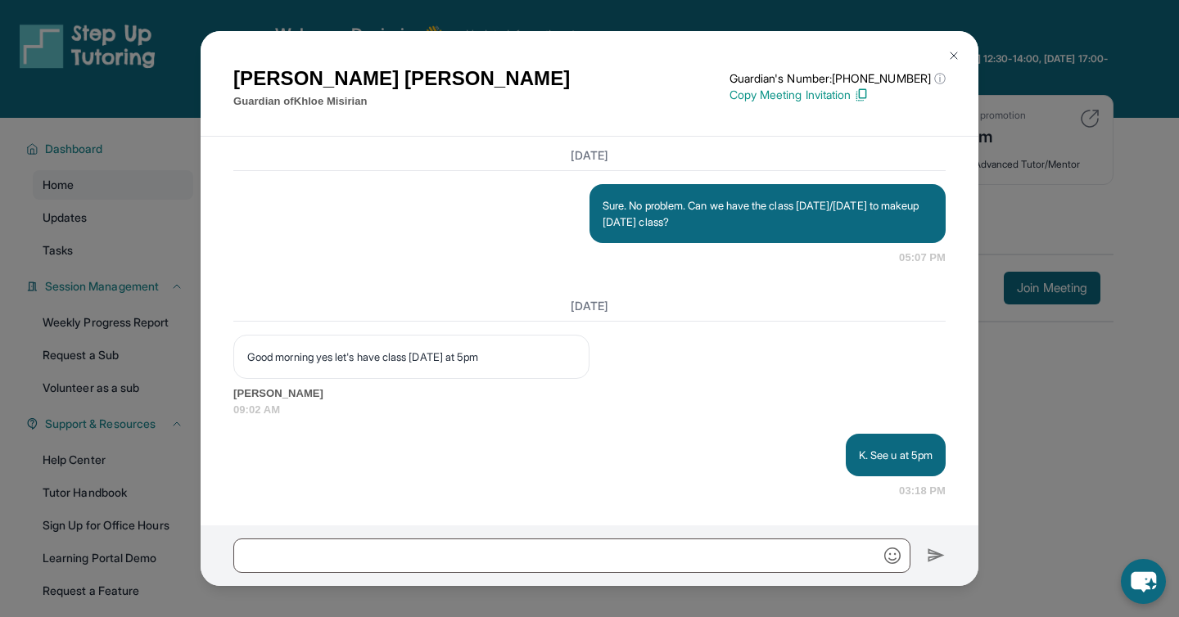 This screenshot has height=617, width=1179. I want to click on p: Guardian of Khloe Misirian, so click(401, 102).